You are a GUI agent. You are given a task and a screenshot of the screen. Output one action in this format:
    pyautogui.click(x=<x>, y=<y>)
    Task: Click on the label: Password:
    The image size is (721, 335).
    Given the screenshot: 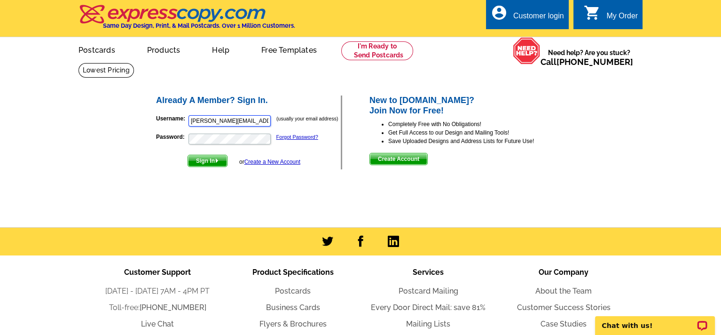 What is the action you would take?
    pyautogui.click(x=172, y=137)
    